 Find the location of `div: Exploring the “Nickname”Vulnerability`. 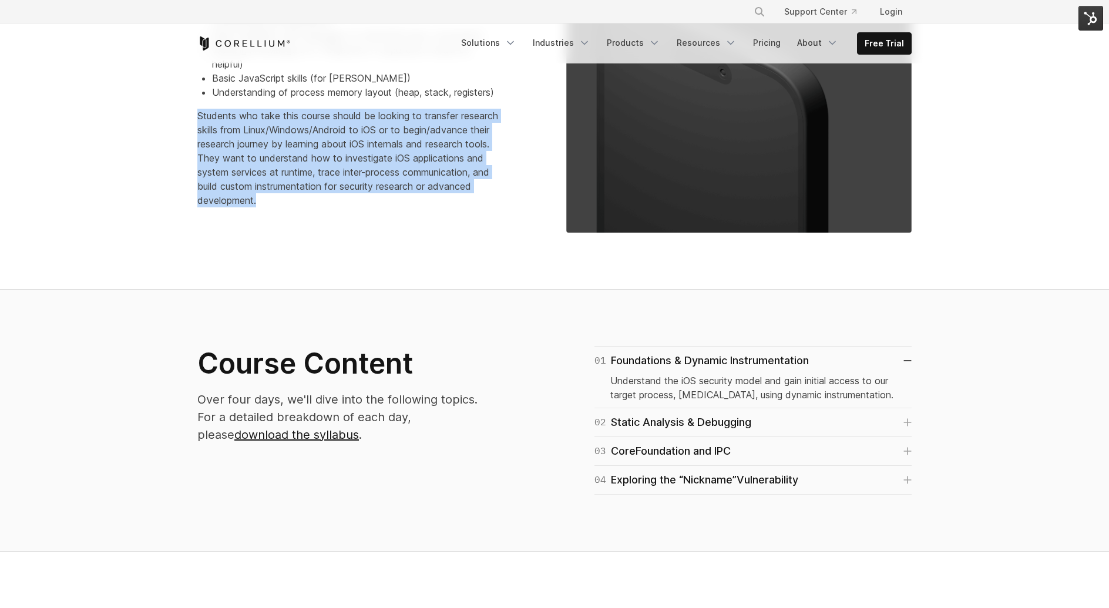

div: Exploring the “Nickname”Vulnerability is located at coordinates (696, 480).